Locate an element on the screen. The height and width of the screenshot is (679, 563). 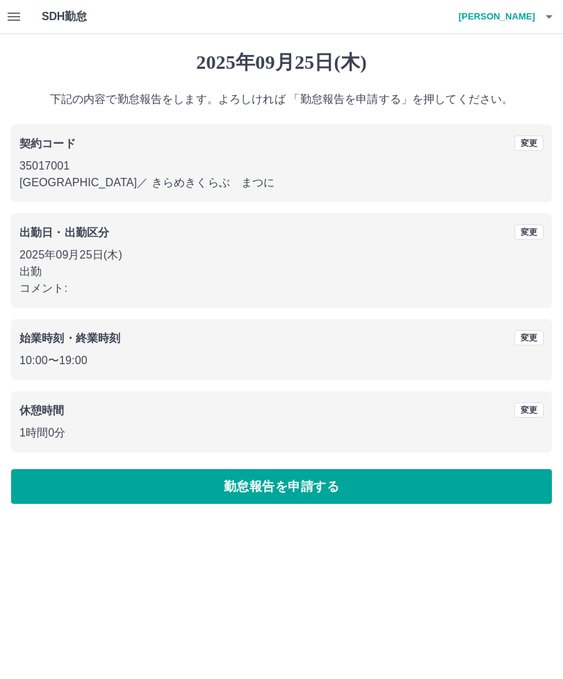
p: 10:00 〜 19:00 is located at coordinates (282, 361).